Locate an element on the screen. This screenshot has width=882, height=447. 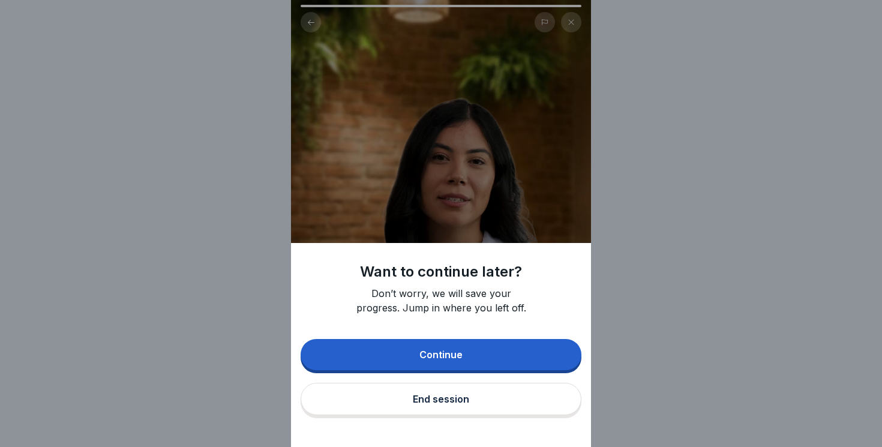
p: Don’t worry, we will save your progress. Jump in where you left off. is located at coordinates (441, 301).